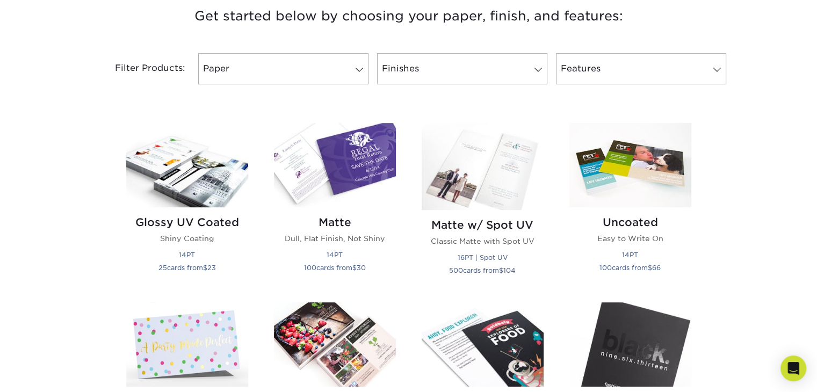 The image size is (817, 392). I want to click on a: Matte w/ Spot UV Postcards Matte w/ Spot UV Classic Matte with Spot UV 16PT | Spot UV 500cards fr..., so click(483, 206).